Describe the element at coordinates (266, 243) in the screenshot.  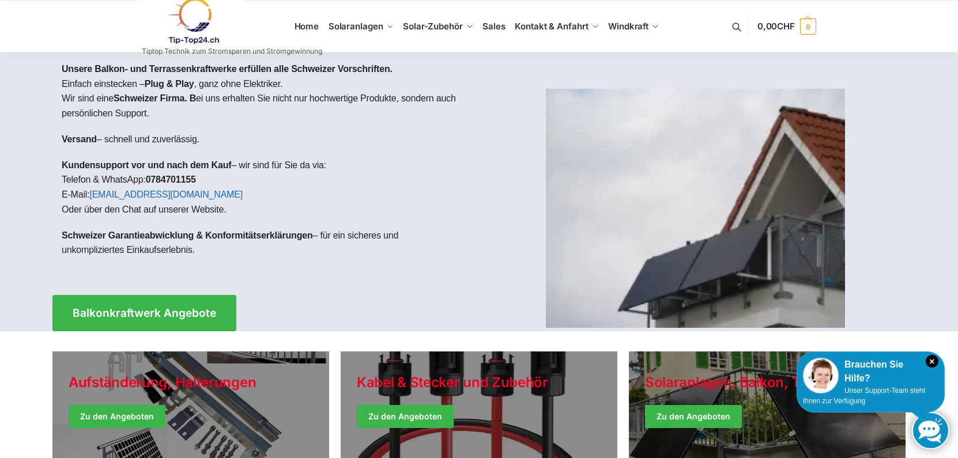
I see `p: – für ein sicheres und unkompliziertes Einkaufserlebnis.` at that location.